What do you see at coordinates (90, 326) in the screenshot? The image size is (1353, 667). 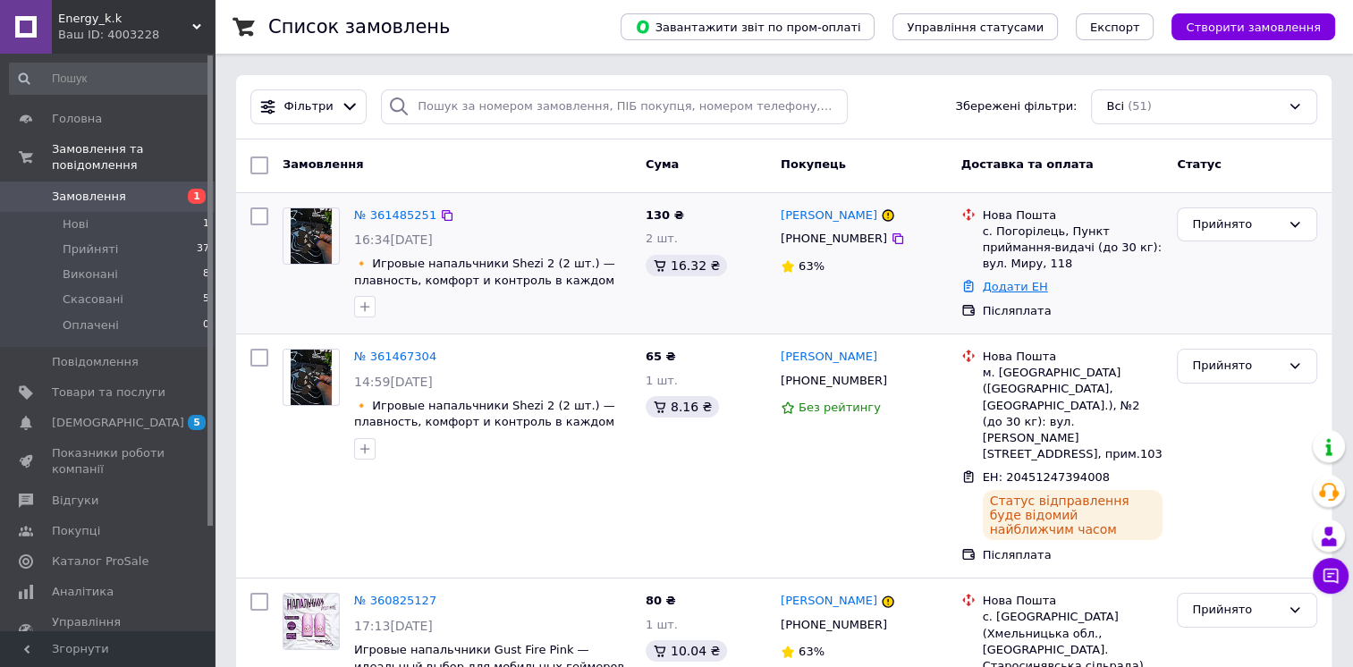 I see `span: Оплачені` at bounding box center [90, 326].